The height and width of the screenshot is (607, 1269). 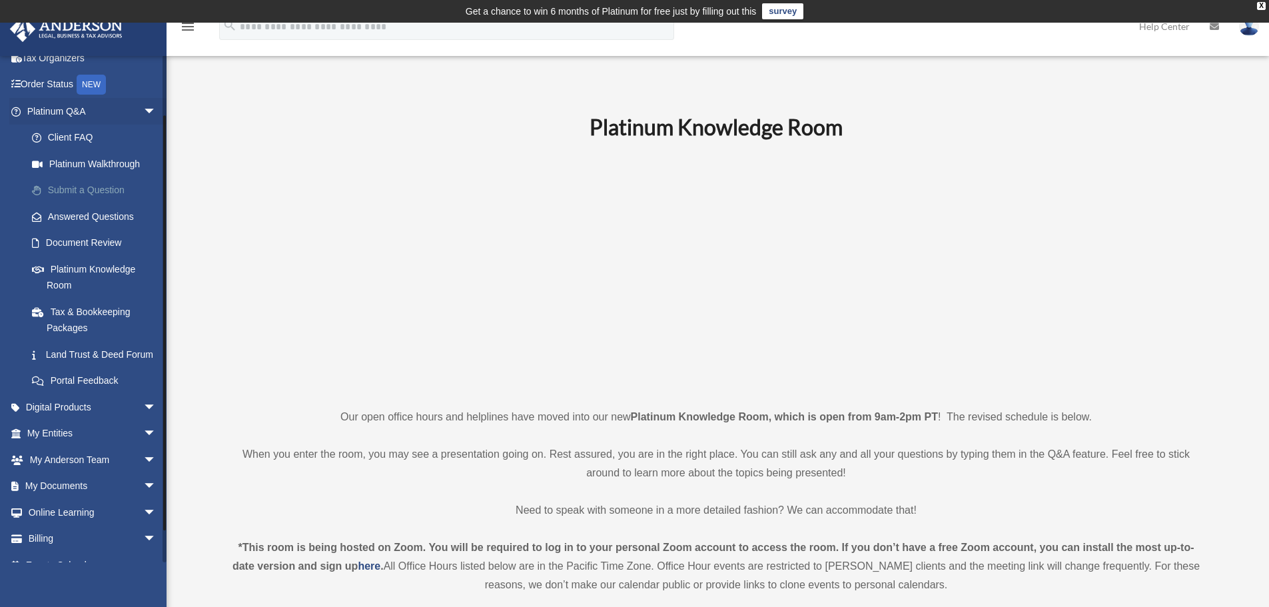 What do you see at coordinates (97, 164) in the screenshot?
I see `a: Platinum Walkthrough` at bounding box center [97, 164].